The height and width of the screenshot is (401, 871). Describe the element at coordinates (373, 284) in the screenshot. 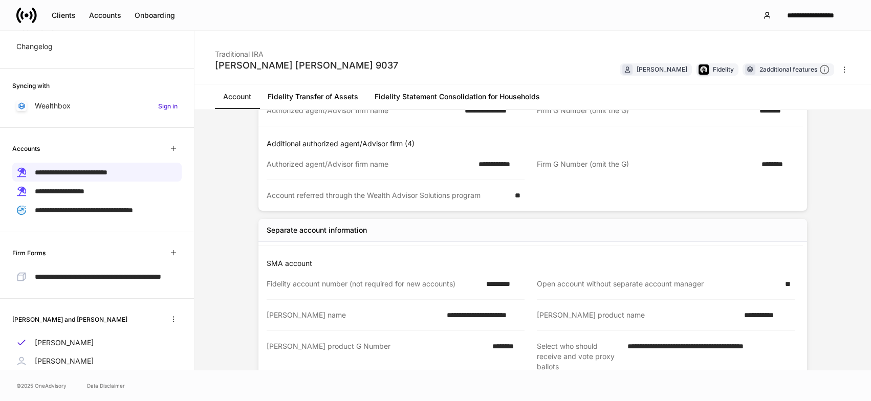

I see `div: Fidelity account number (not required for new accounts)` at that location.